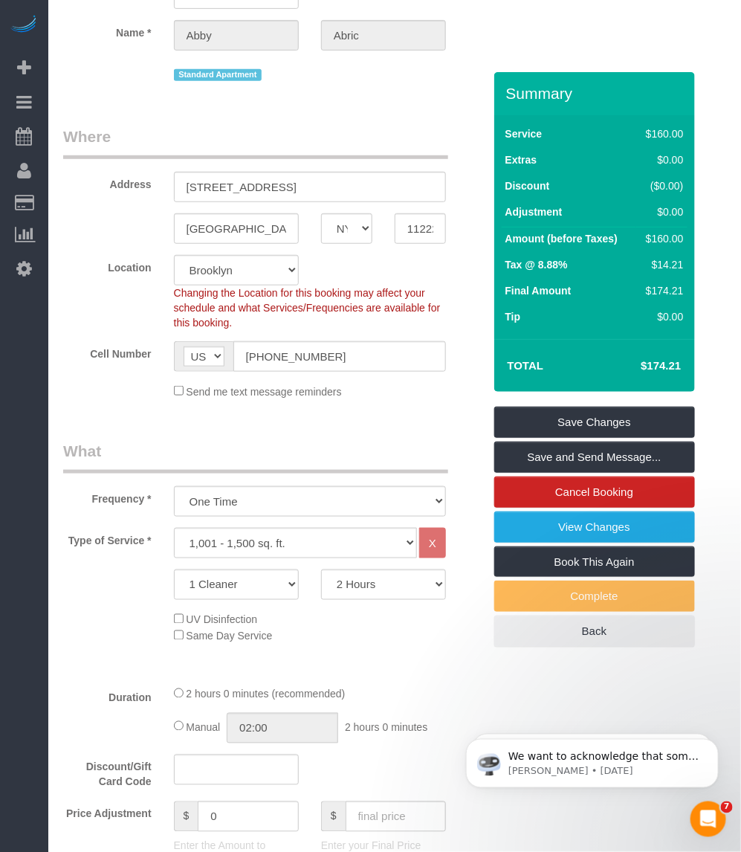 The height and width of the screenshot is (852, 741). I want to click on p: Message from Ellie, sent 3d ago, so click(161, 64).